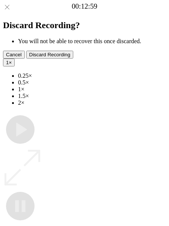 The height and width of the screenshot is (226, 169). I want to click on button: Discard Recording, so click(50, 54).